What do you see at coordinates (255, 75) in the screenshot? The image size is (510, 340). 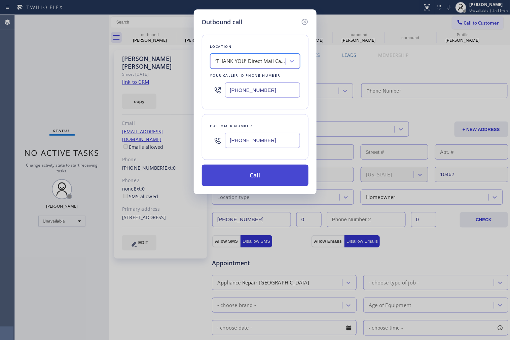 I see `div: Your caller id phone number` at bounding box center [255, 75].